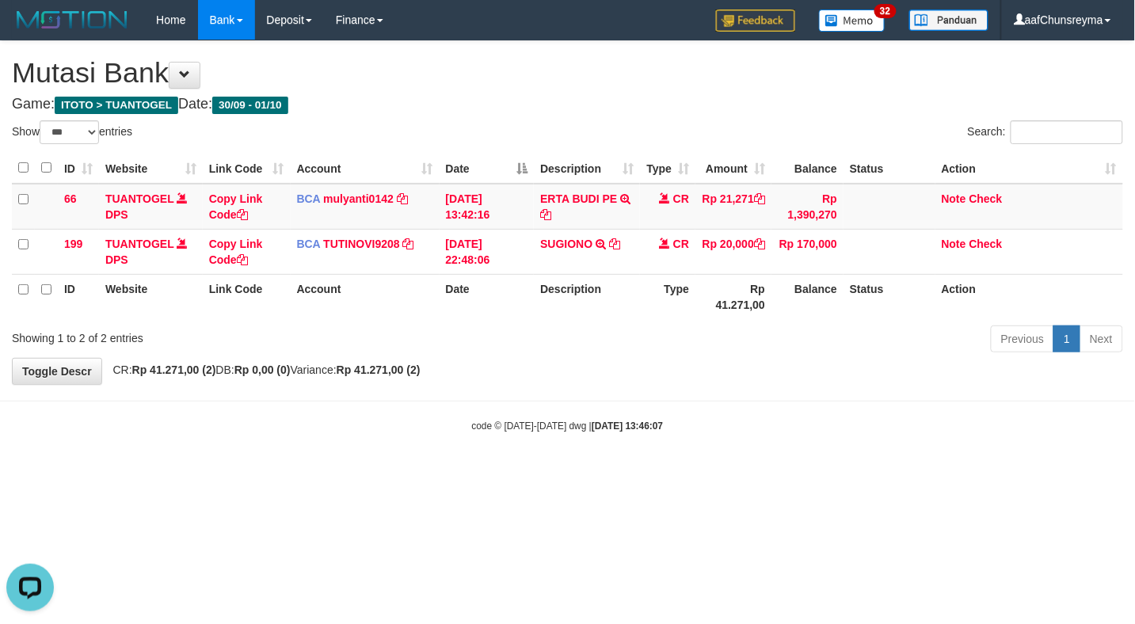 Image resolution: width=1135 pixels, height=624 pixels. I want to click on span: 30/09 - 01/10, so click(250, 105).